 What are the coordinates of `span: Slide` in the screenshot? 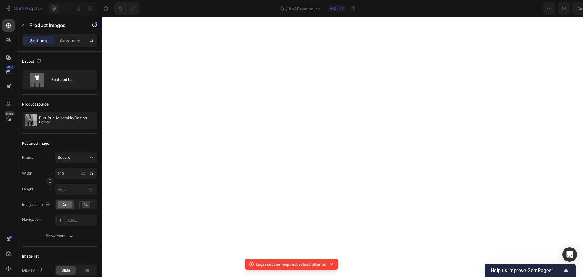 It's located at (66, 270).